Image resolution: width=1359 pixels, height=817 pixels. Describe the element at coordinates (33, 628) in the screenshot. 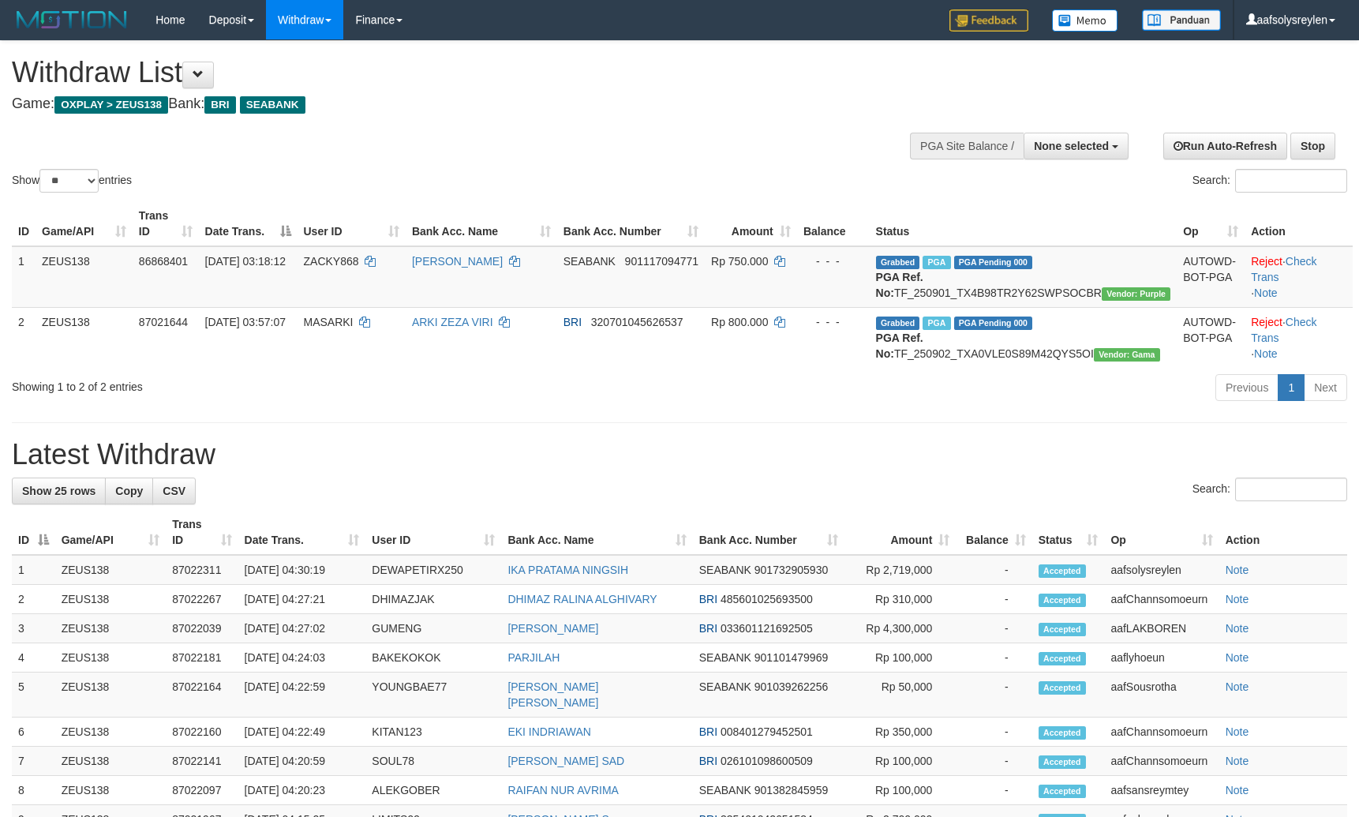

I see `td: 3` at that location.